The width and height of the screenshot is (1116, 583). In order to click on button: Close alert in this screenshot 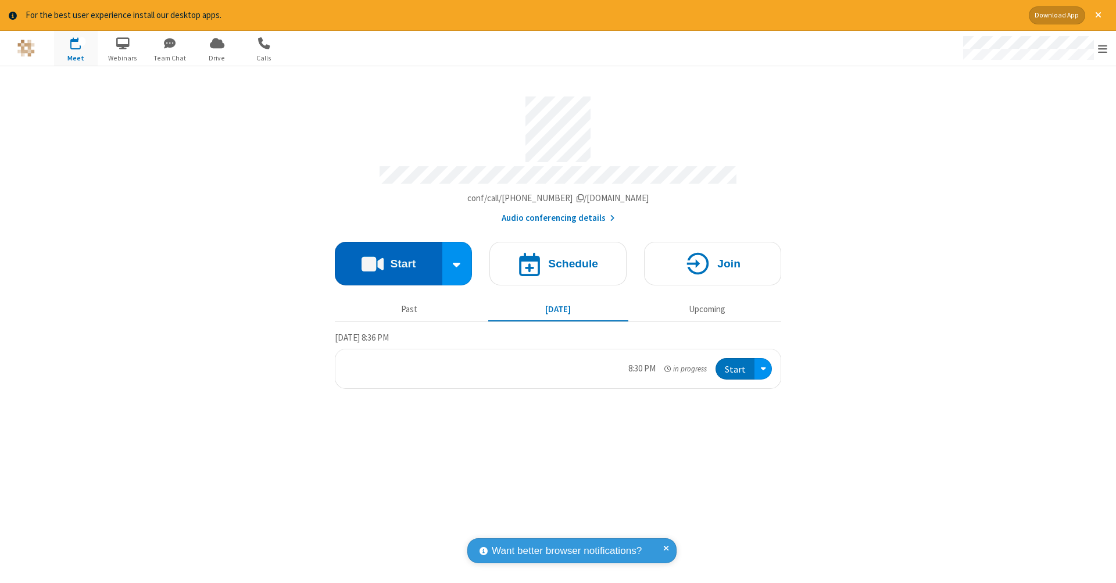, I will do `click(1098, 15)`.